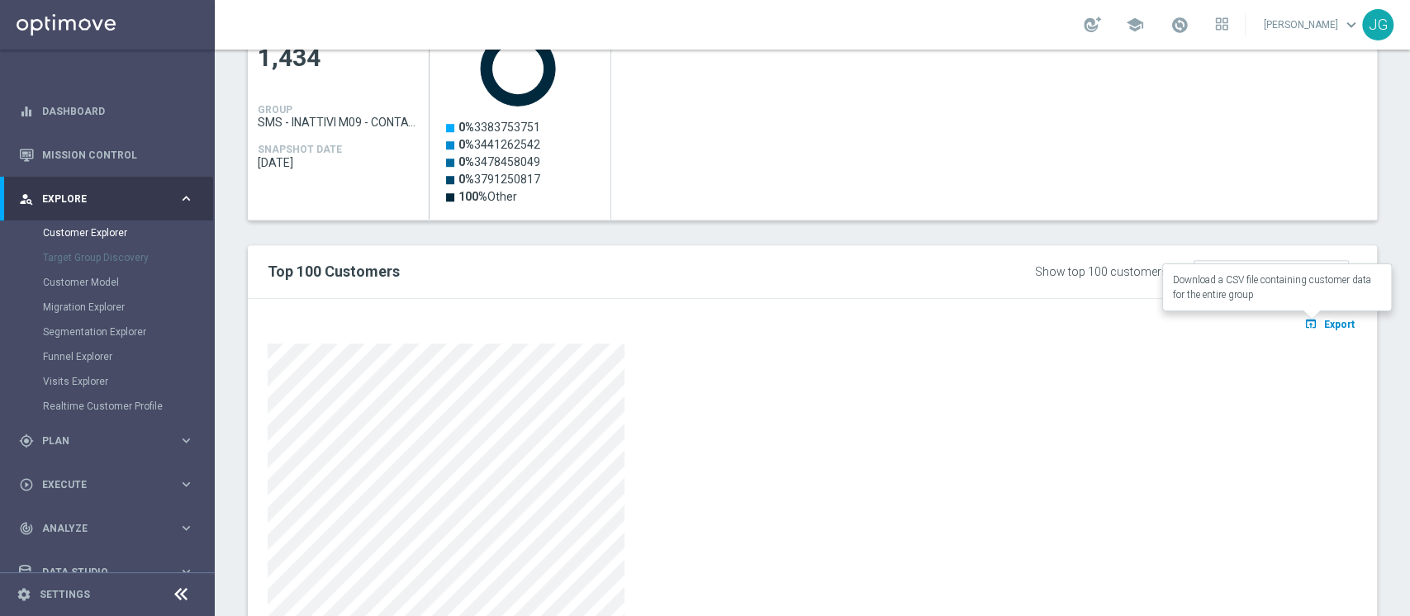 This screenshot has height=616, width=1410. I want to click on div: Migration Explorer, so click(128, 307).